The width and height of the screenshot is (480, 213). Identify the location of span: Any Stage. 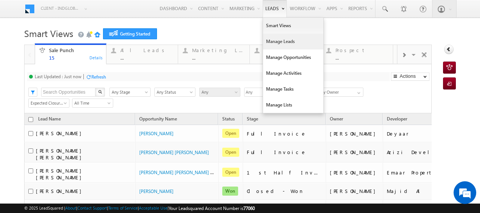
(129, 92).